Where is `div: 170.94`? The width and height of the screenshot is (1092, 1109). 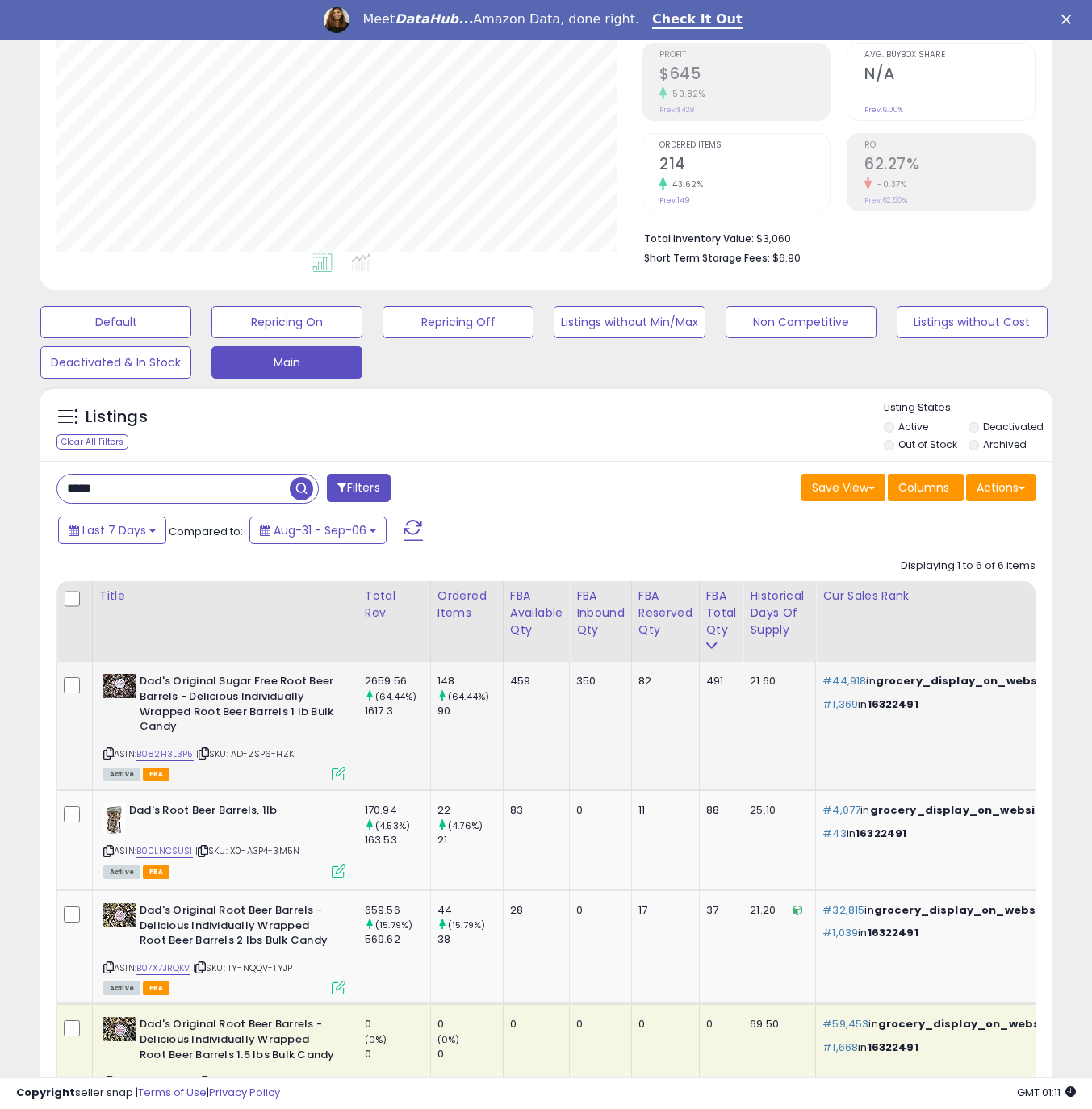
div: 170.94 is located at coordinates (397, 811).